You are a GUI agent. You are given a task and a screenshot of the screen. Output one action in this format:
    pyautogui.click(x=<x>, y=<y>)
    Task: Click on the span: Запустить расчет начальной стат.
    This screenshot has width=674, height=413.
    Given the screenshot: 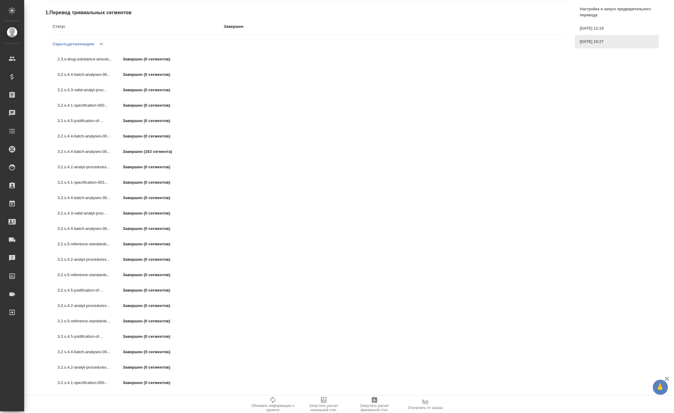 What is the action you would take?
    pyautogui.click(x=323, y=408)
    